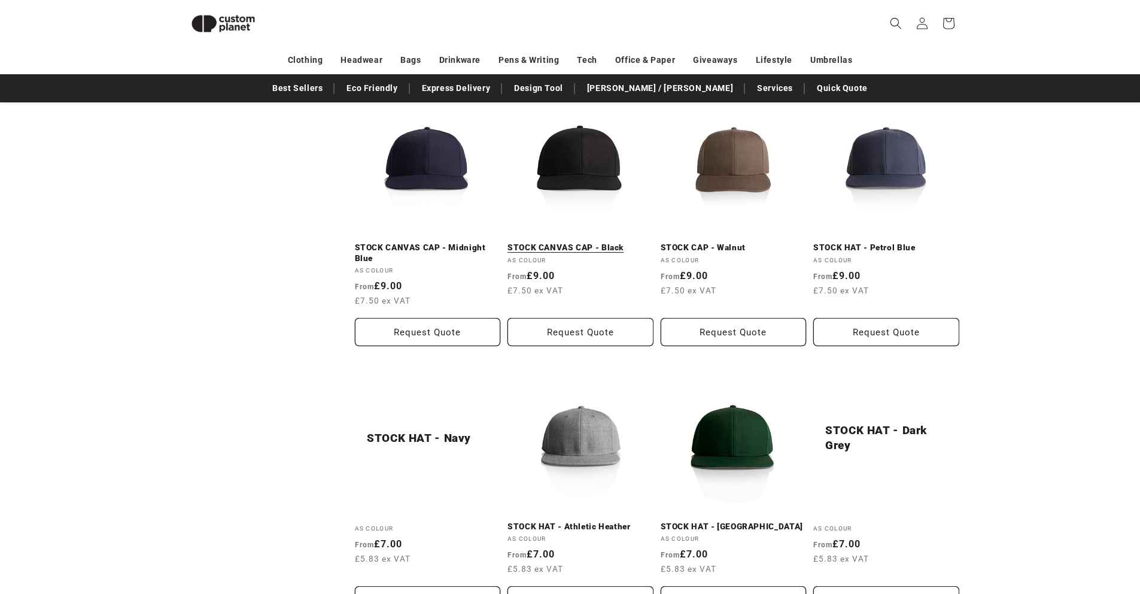 The width and height of the screenshot is (1140, 594). I want to click on a: Clothing, so click(305, 60).